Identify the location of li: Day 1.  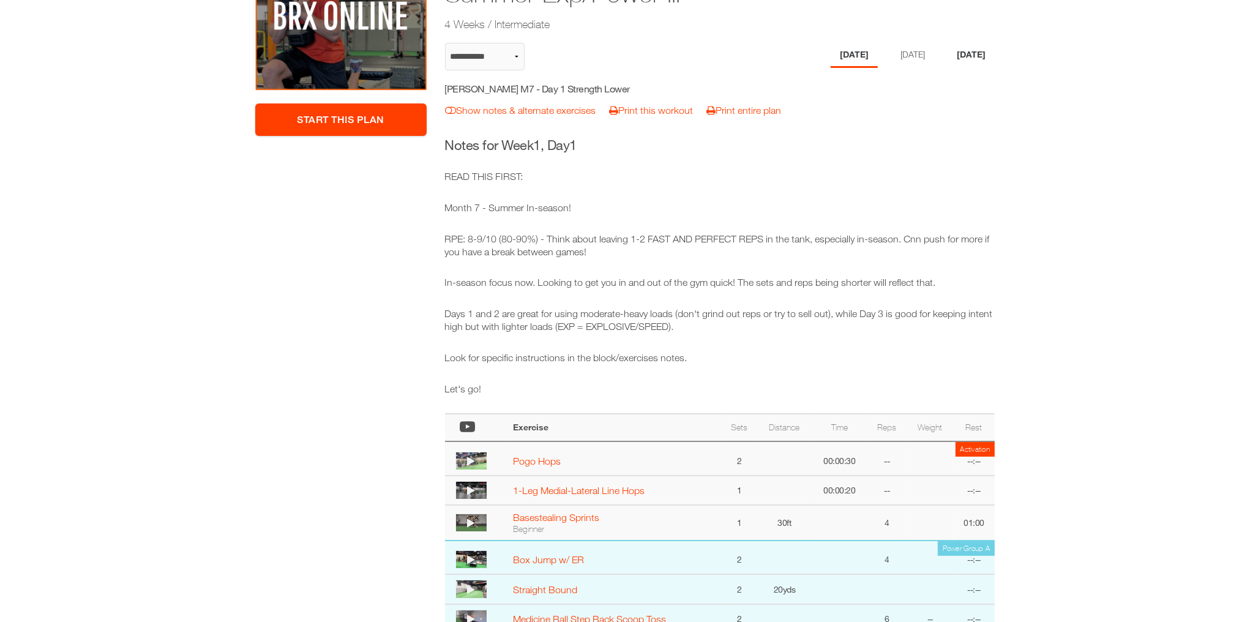
(854, 55).